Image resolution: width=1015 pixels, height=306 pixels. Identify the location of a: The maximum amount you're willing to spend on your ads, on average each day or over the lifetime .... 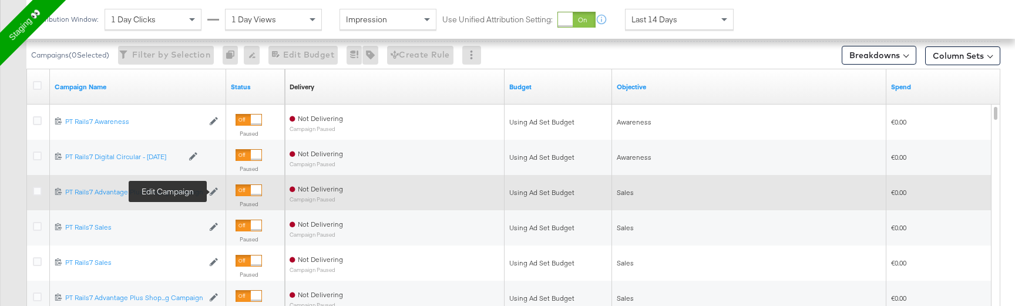
(558, 87).